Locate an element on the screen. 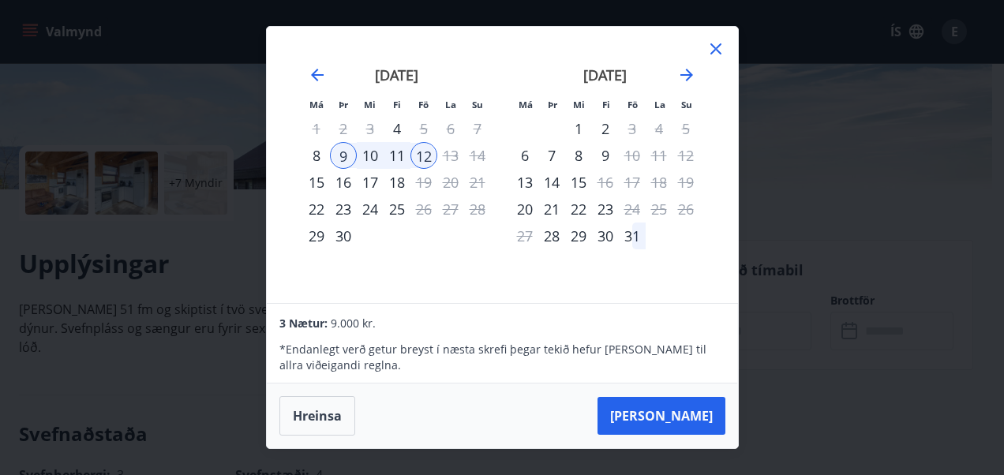 This screenshot has width=1004, height=475. td: Not available. laugardagur, 18. október 2025 is located at coordinates (659, 182).